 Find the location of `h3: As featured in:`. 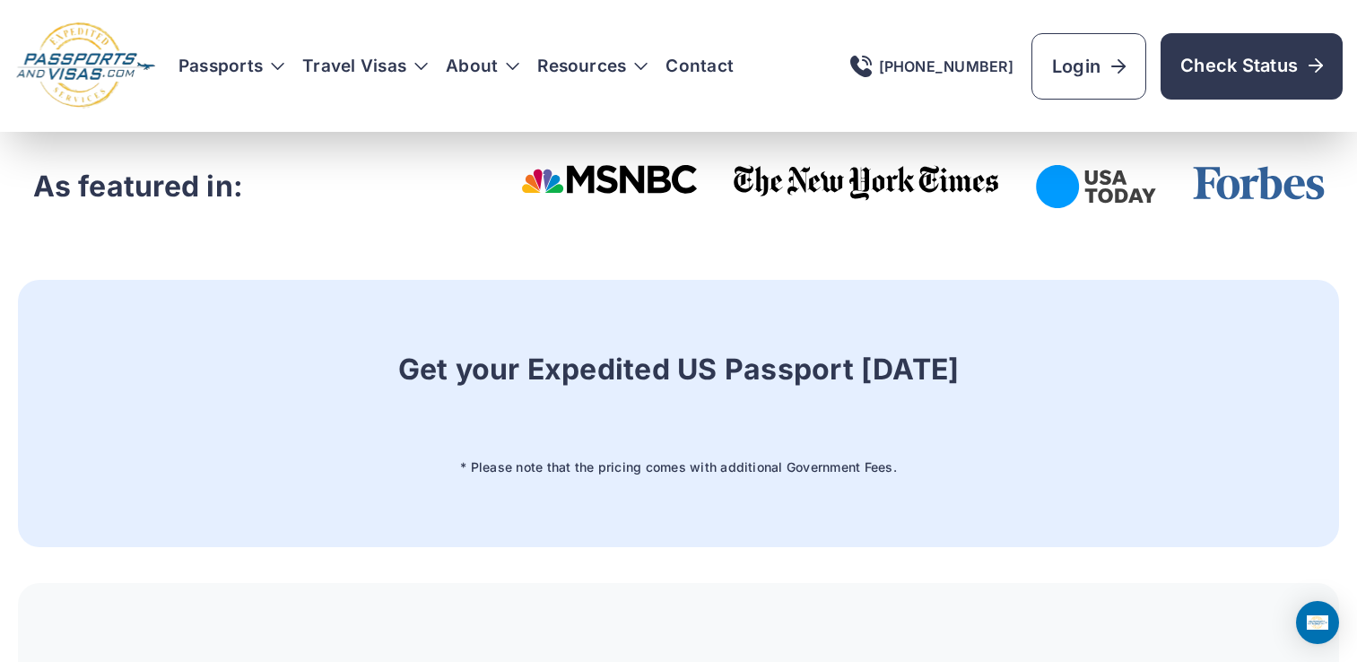

h3: As featured in: is located at coordinates (138, 187).